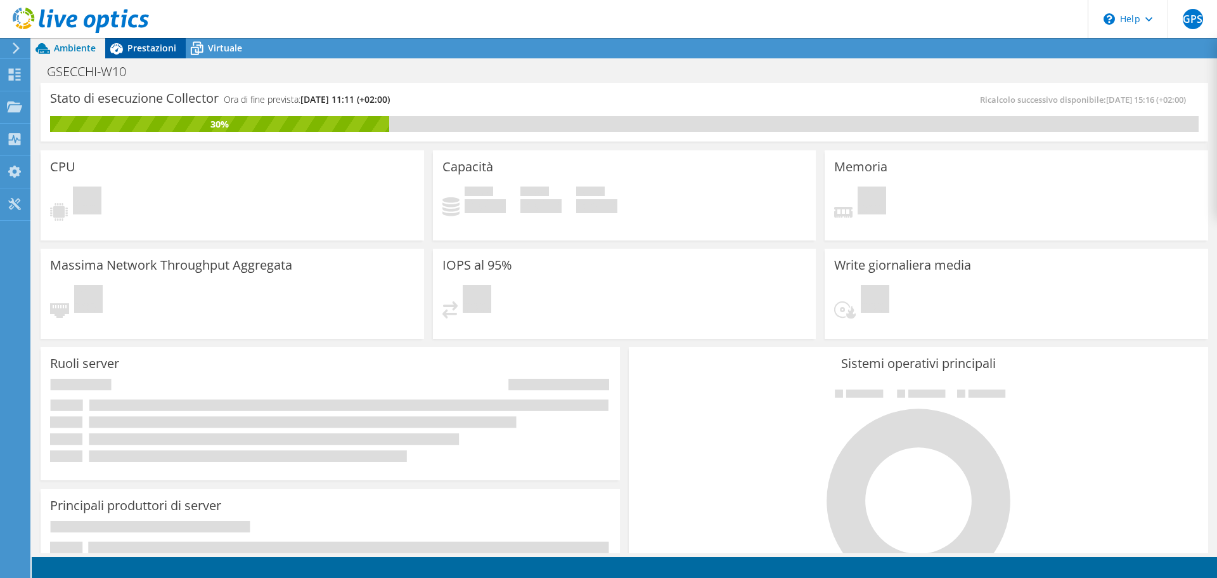 The image size is (1217, 578). I want to click on h3: Massima Network Throughput Aggregata, so click(171, 265).